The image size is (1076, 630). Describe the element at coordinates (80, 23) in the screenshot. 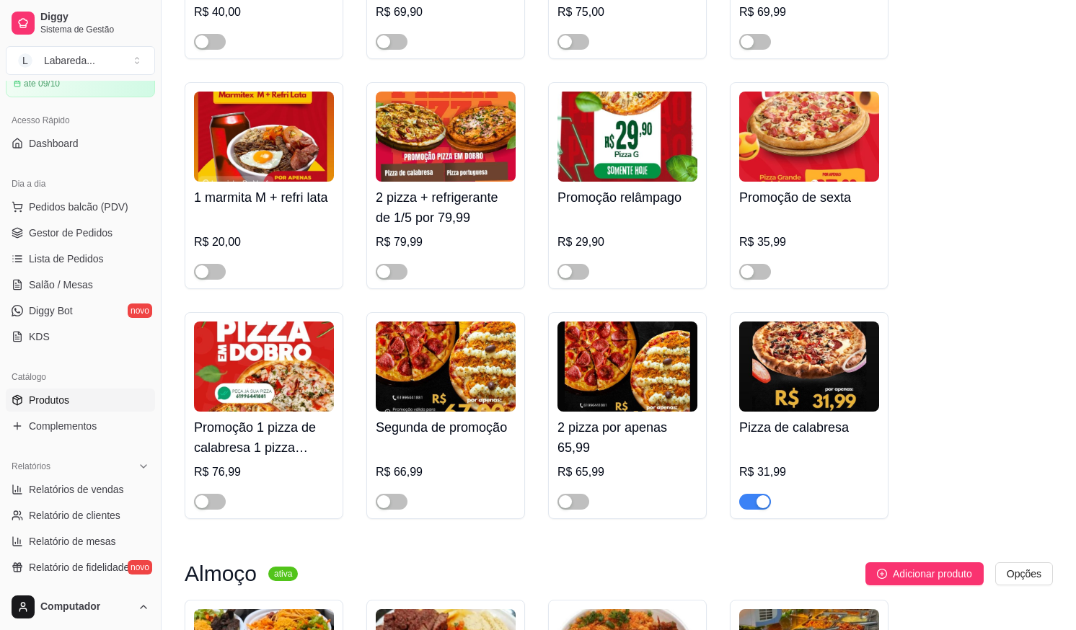

I see `a: DiggySistema de Gestão` at that location.